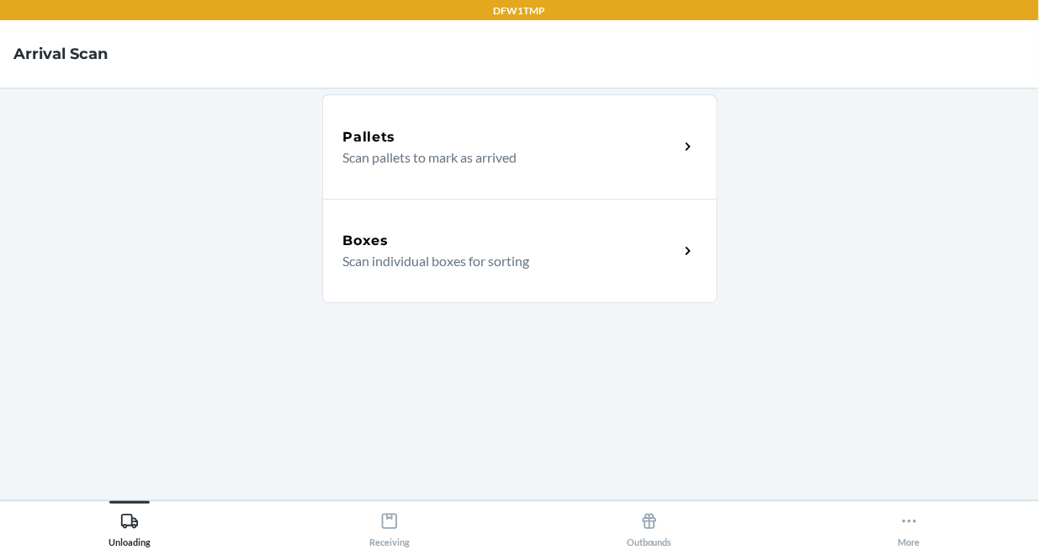 The height and width of the screenshot is (550, 1039). I want to click on p: DFW1TMP, so click(520, 11).